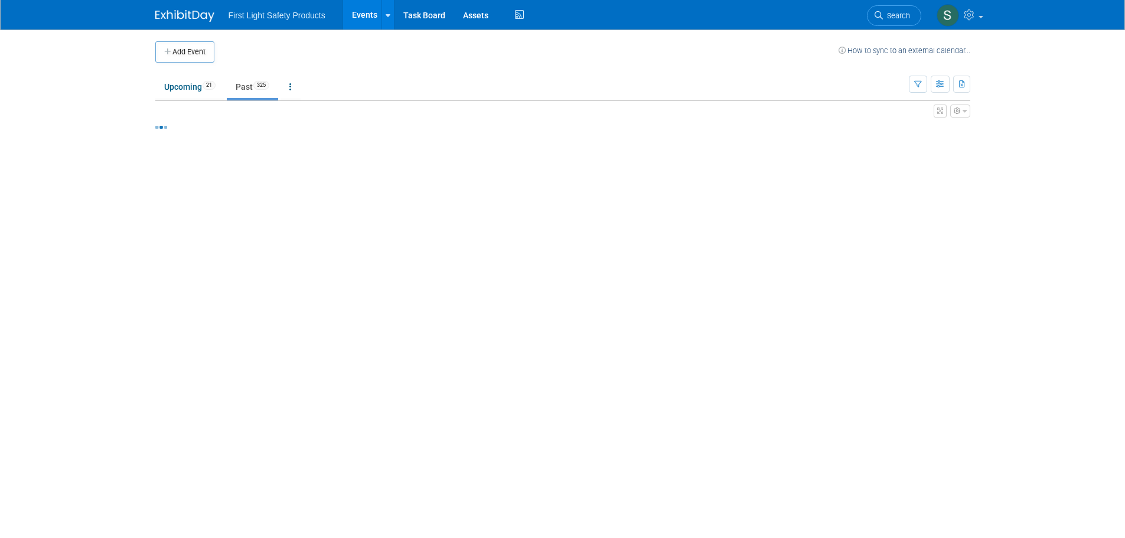 The width and height of the screenshot is (1125, 538). Describe the element at coordinates (161, 127) in the screenshot. I see `img: loading...` at that location.